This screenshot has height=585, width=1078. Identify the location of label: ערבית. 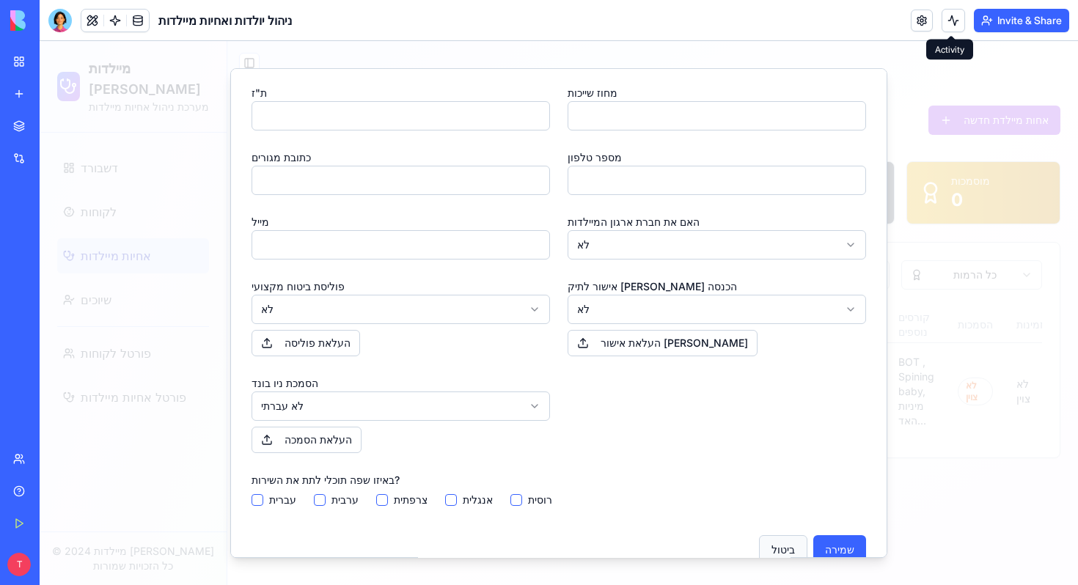
(305, 459).